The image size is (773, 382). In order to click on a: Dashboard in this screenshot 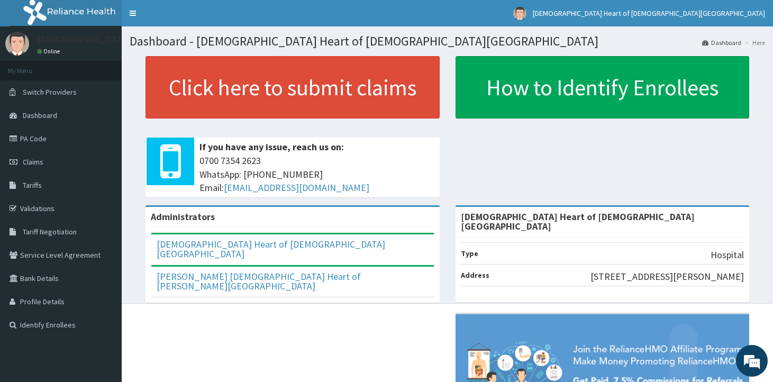, I will do `click(722, 42)`.